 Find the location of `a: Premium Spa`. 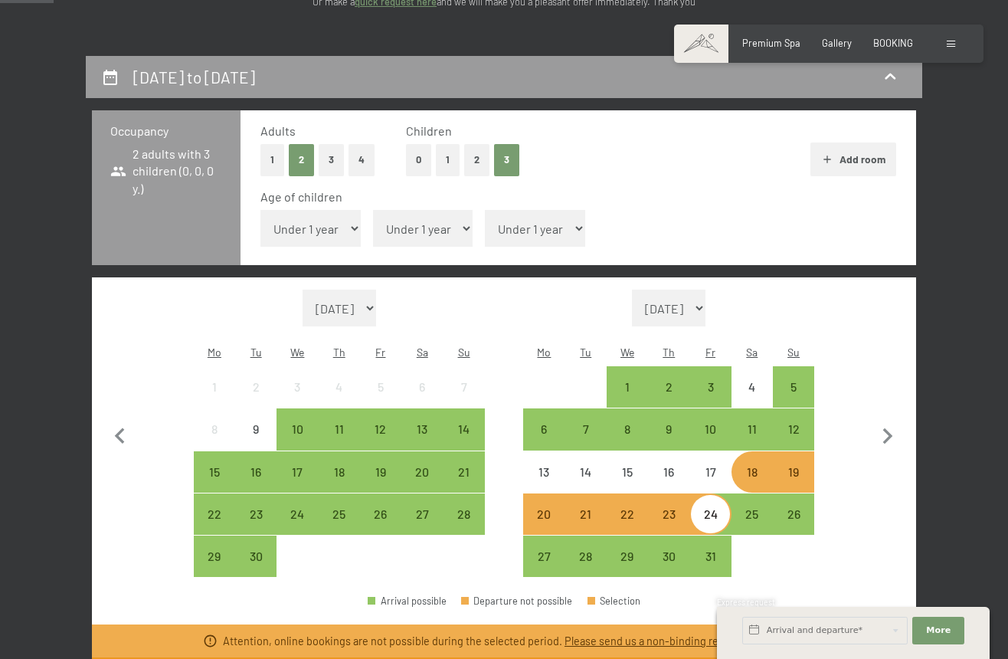

a: Premium Spa is located at coordinates (771, 43).